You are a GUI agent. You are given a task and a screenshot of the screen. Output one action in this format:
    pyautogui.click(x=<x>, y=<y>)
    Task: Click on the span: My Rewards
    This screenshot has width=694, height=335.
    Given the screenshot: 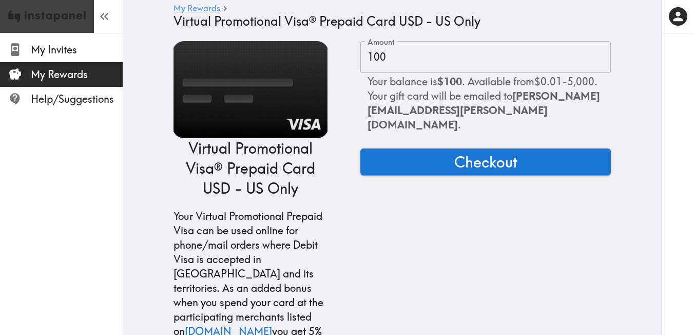 What is the action you would take?
    pyautogui.click(x=76, y=74)
    